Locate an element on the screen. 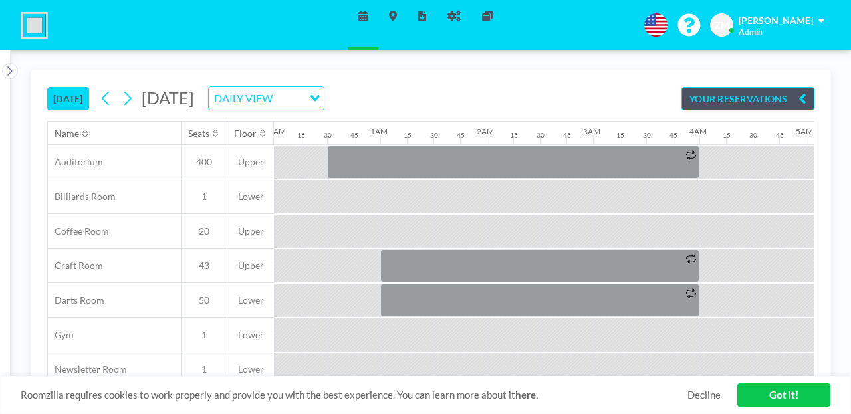  img: organization-logo is located at coordinates (35, 25).